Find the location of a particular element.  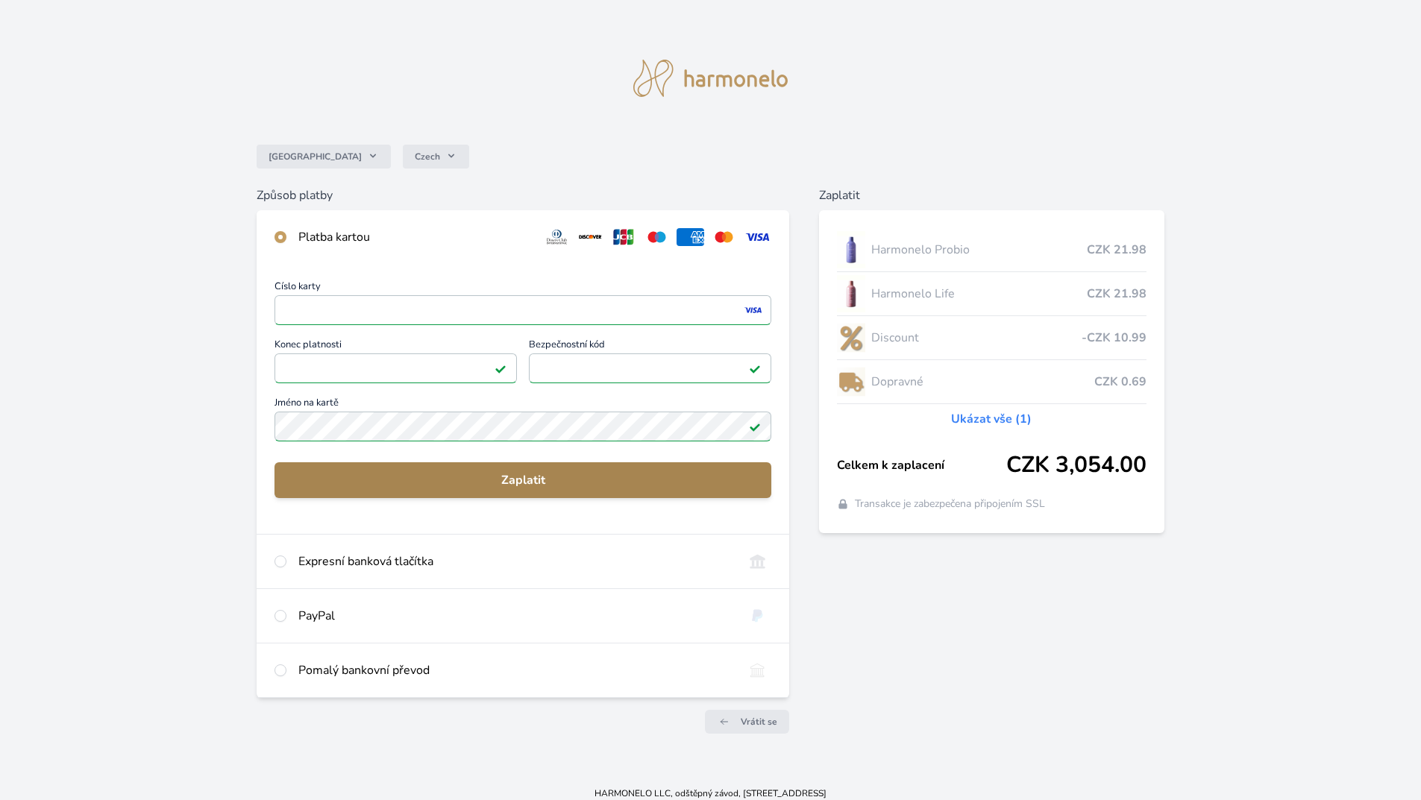

img: onlineBanking_CZ.svg is located at coordinates (757, 562).